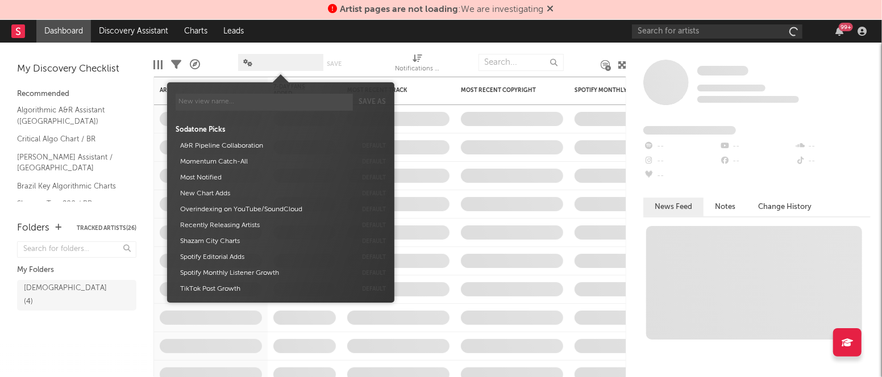 The width and height of the screenshot is (882, 377). What do you see at coordinates (33, 228) in the screenshot?
I see `div: Folders` at bounding box center [33, 228].